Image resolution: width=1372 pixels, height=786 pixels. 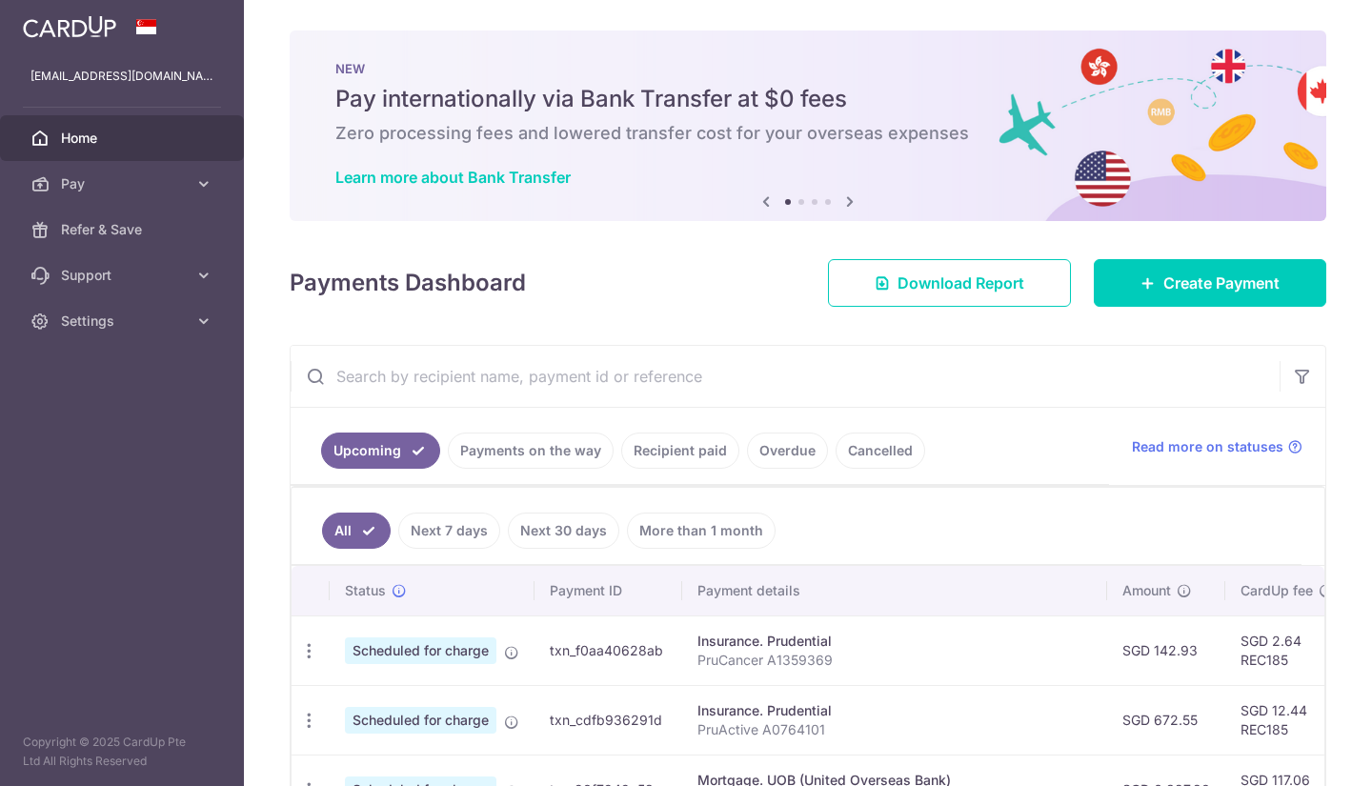 What do you see at coordinates (1277, 591) in the screenshot?
I see `span: CardUp fee` at bounding box center [1277, 591].